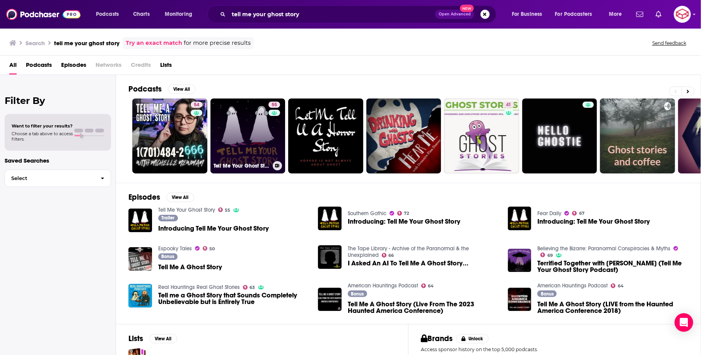 This screenshot has height=355, width=701. Describe the element at coordinates (546, 255) in the screenshot. I see `a: 69` at that location.